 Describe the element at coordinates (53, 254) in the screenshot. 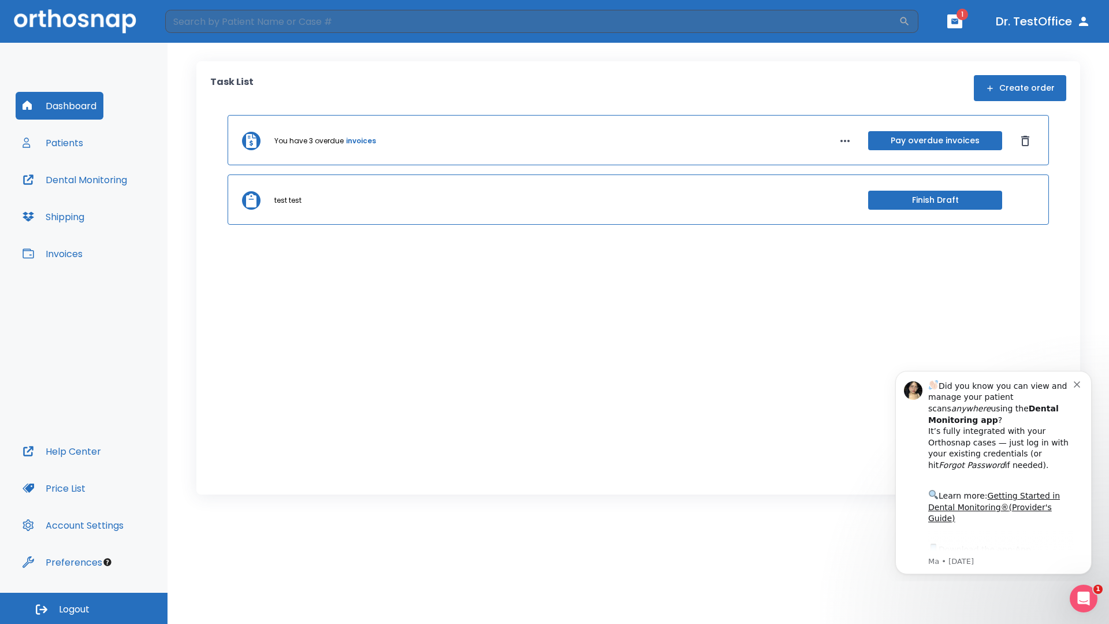

I see `button: Invoices` at that location.